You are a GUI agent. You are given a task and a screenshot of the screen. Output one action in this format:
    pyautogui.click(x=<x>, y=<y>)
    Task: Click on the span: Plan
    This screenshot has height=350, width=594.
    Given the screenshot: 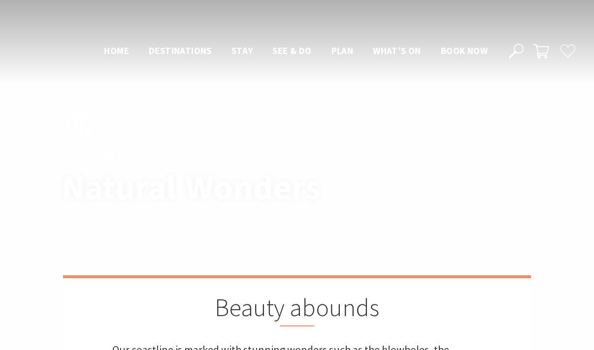 What is the action you would take?
    pyautogui.click(x=342, y=51)
    